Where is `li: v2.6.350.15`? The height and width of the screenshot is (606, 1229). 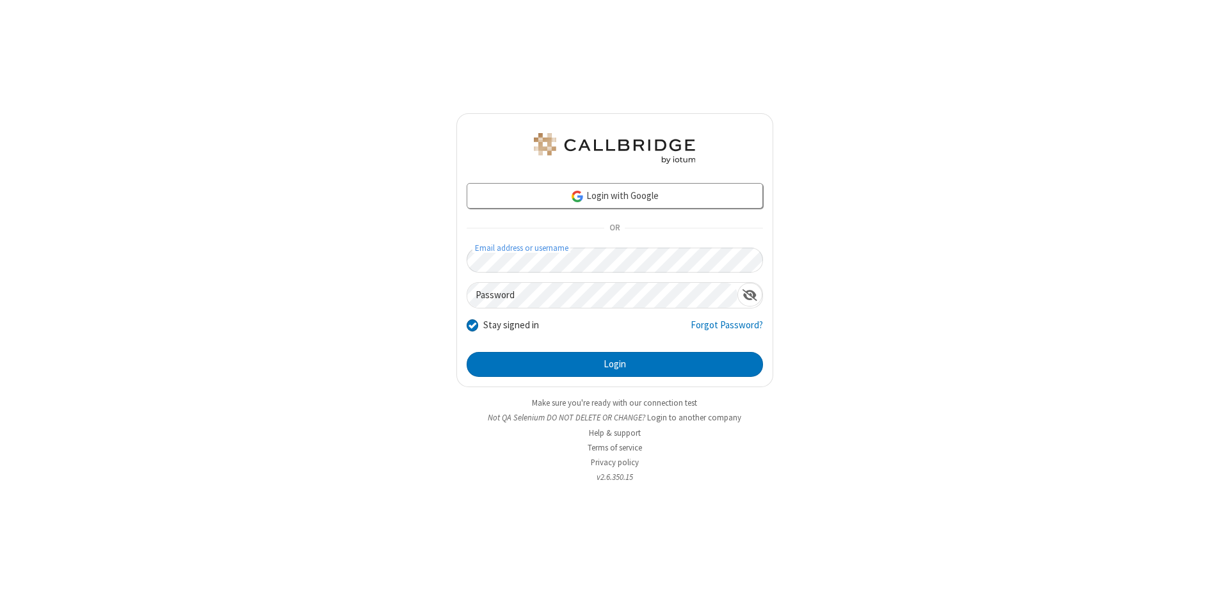
li: v2.6.350.15 is located at coordinates (614, 477).